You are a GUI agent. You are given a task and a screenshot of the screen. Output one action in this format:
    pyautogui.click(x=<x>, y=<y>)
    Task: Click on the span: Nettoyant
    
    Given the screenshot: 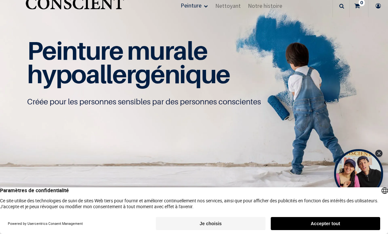 What is the action you would take?
    pyautogui.click(x=228, y=6)
    